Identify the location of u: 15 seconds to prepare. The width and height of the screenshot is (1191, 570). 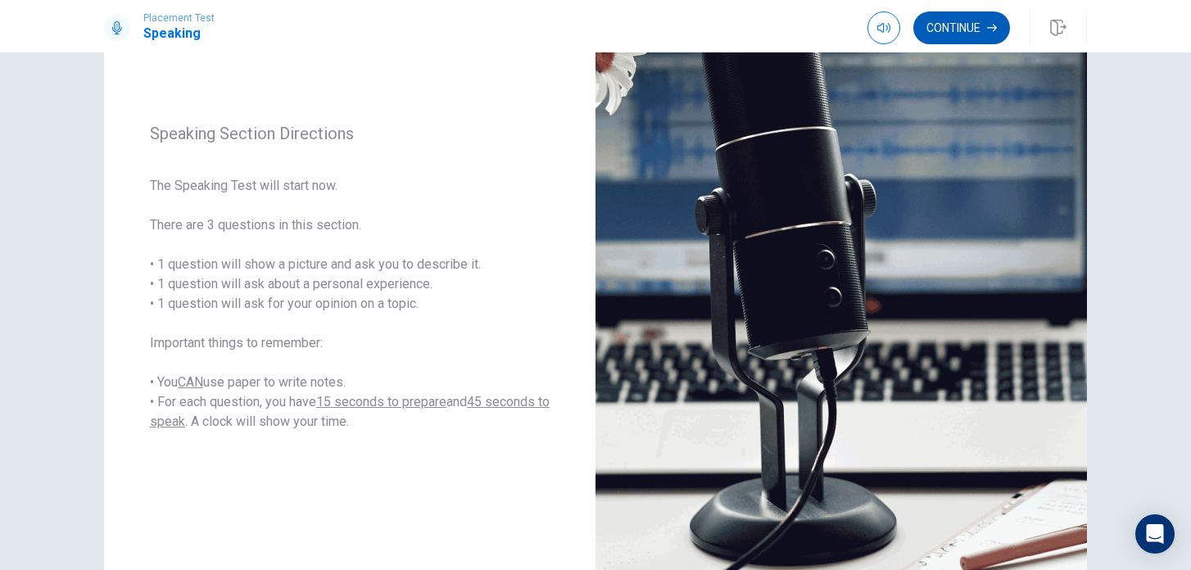
(381, 401).